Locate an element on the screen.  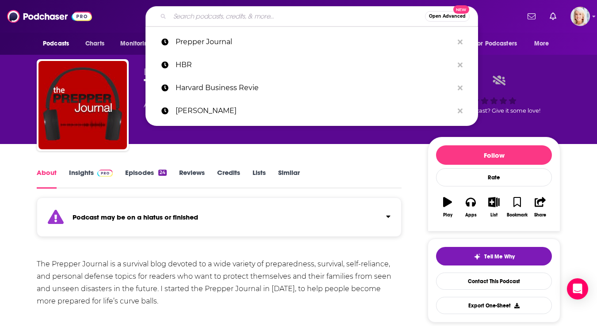
a: Lists is located at coordinates (259, 179).